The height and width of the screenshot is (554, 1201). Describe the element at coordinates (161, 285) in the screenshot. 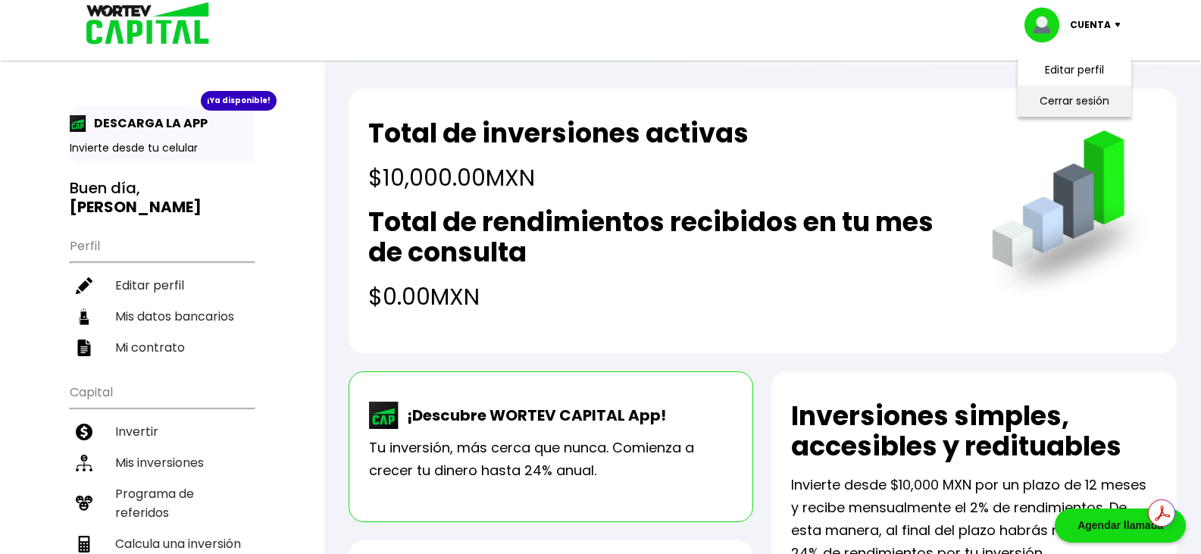

I see `li: Editar perfil` at that location.